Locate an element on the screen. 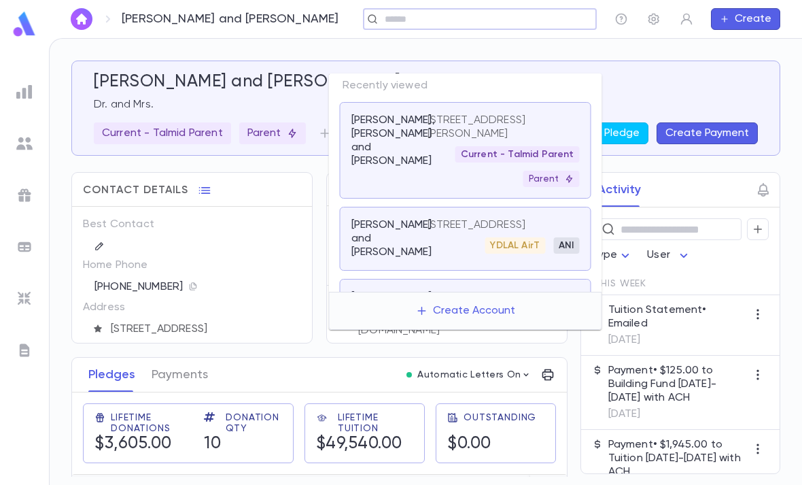 The image size is (802, 485). span: Outstanding is located at coordinates (500, 417).